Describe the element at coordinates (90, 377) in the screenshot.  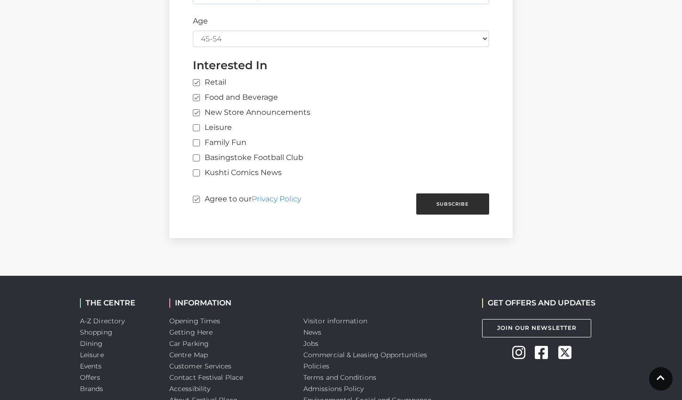
I see `a: Offers` at that location.